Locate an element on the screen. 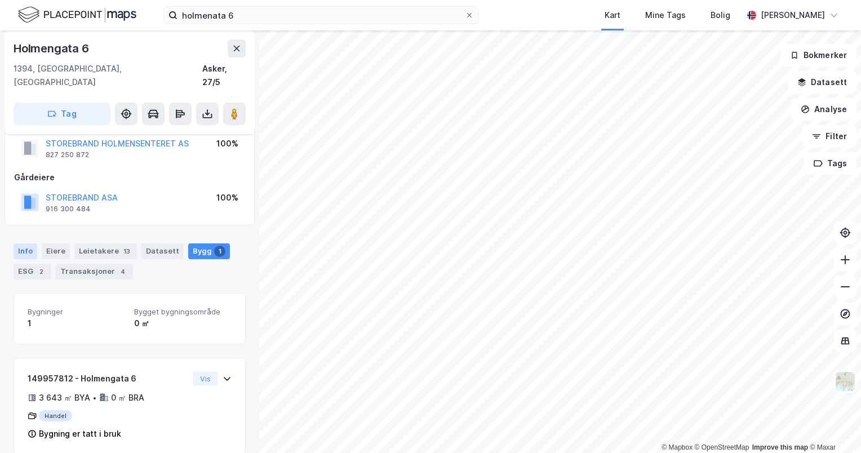 Image resolution: width=861 pixels, height=453 pixels. div: Bygning er tatt i bruk is located at coordinates (80, 434).